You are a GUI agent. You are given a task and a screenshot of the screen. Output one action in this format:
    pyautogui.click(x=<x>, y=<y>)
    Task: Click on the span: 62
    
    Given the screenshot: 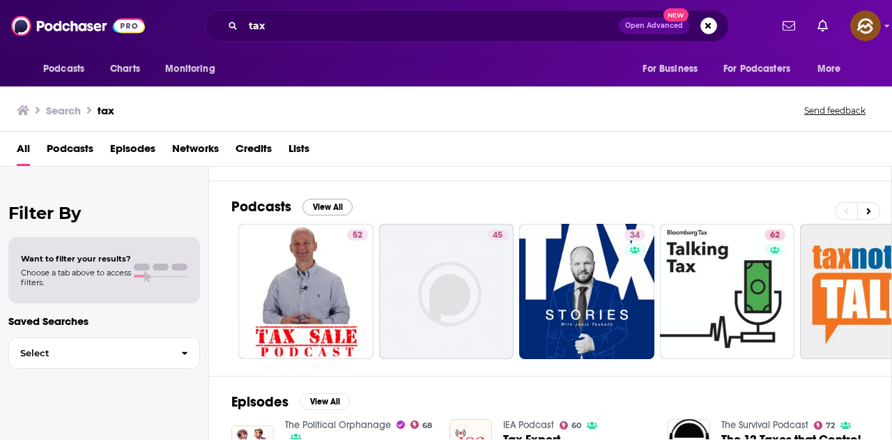 What is the action you would take?
    pyautogui.click(x=775, y=235)
    